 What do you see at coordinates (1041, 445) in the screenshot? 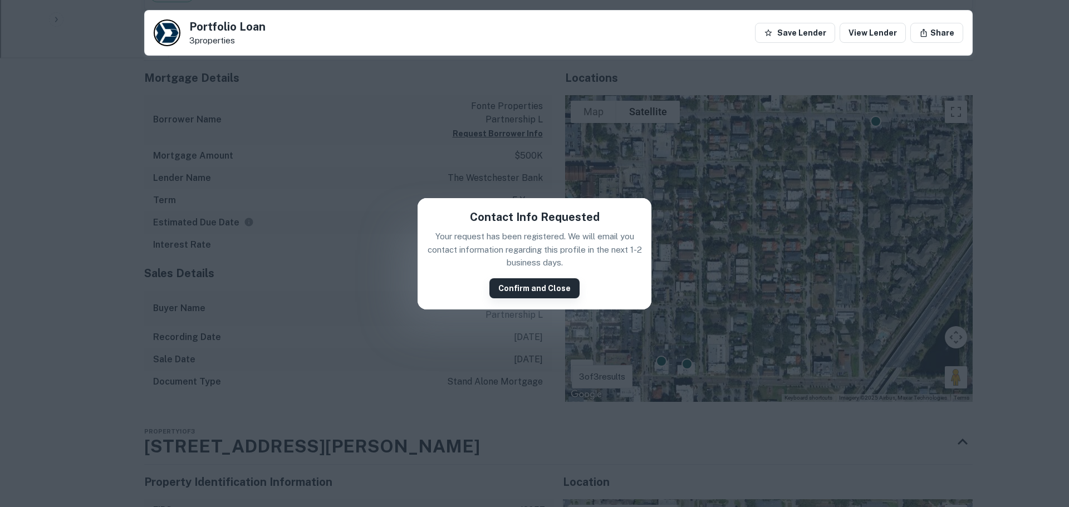
I see `div: Chat Widget` at bounding box center [1041, 445].